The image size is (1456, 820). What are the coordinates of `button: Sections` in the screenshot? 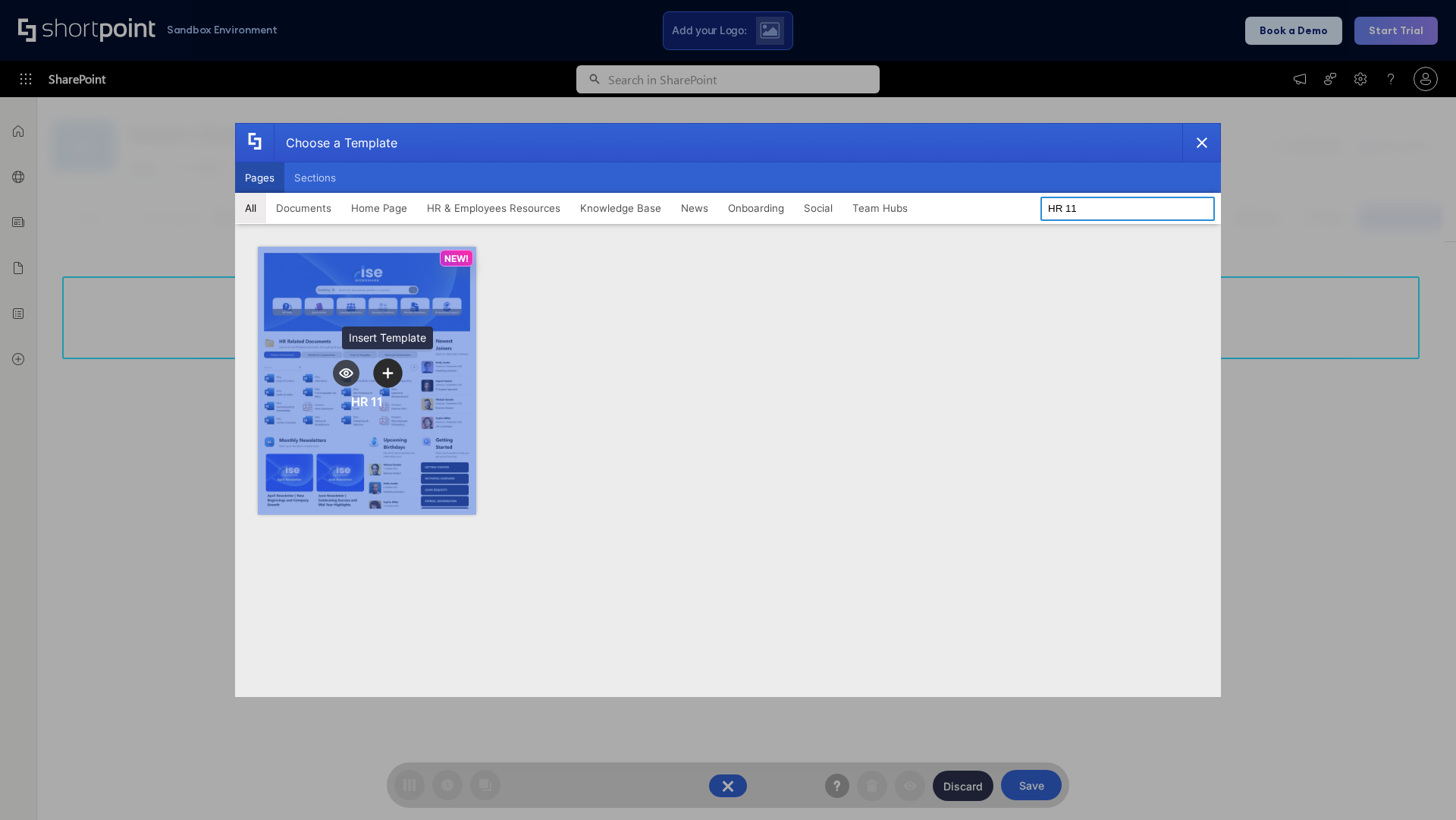 It's located at (315, 178).